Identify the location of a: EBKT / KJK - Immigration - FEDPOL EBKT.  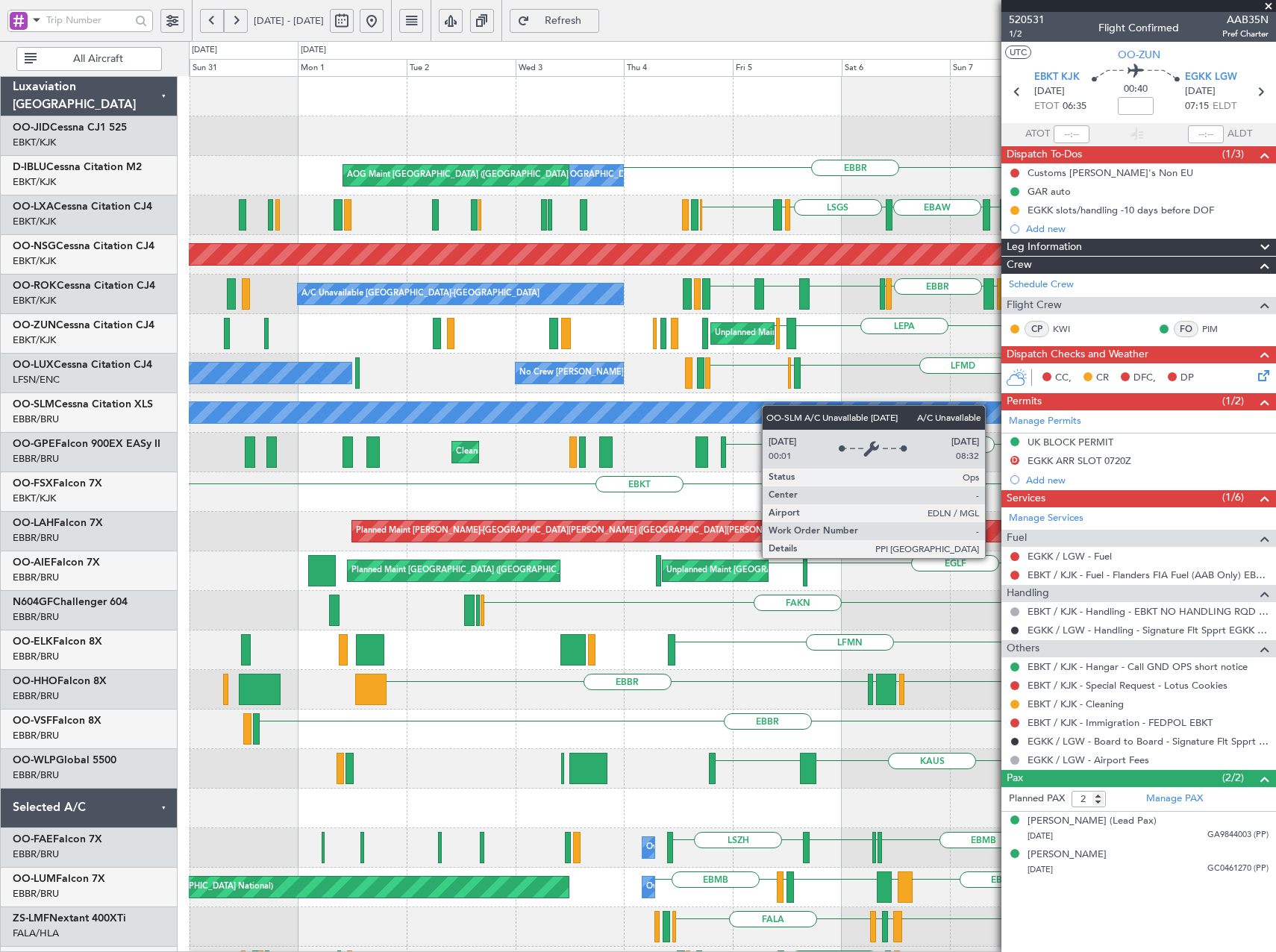
(1120, 723).